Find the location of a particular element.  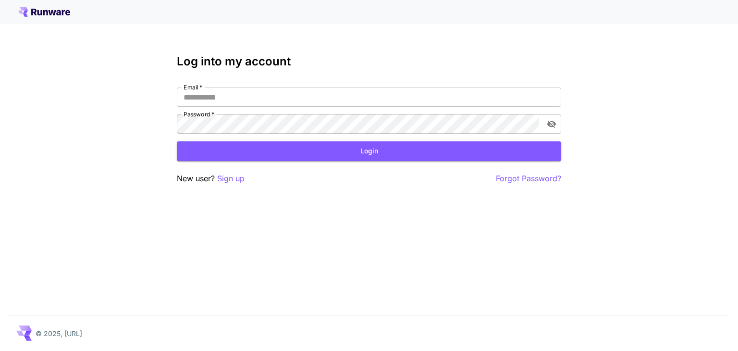

p: New user? is located at coordinates (210, 178).